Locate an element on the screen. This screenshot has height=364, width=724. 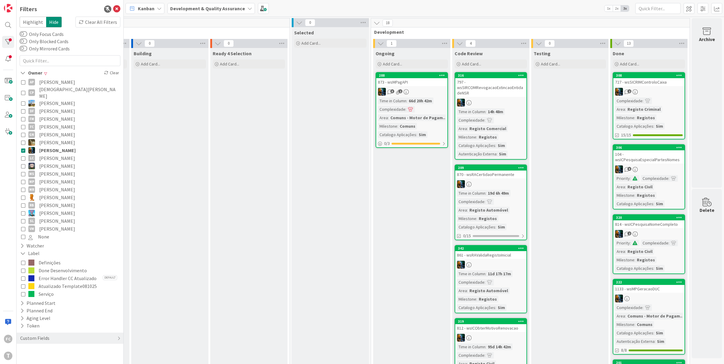
div: 861 - wsRAValidaRegistoInicial is located at coordinates (491, 255).